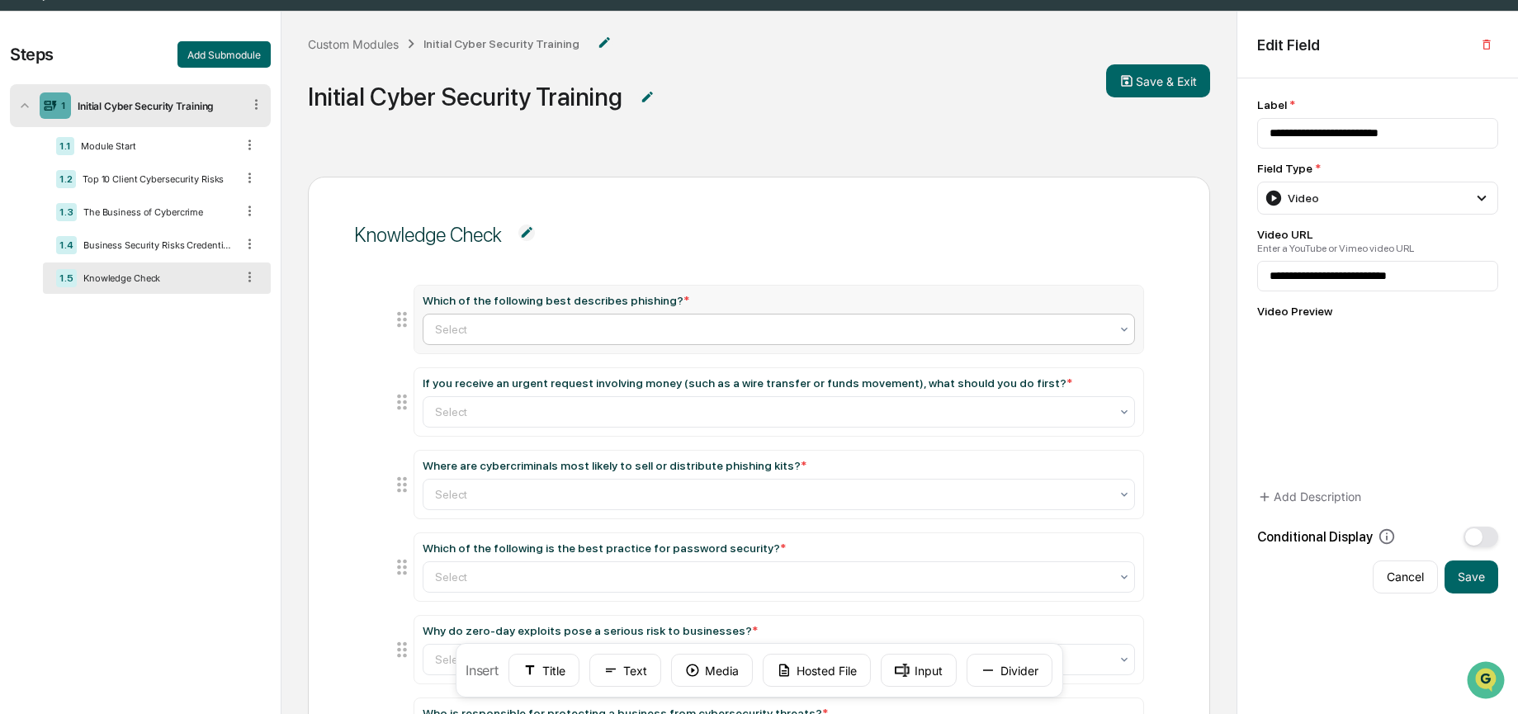 This screenshot has height=714, width=1518. What do you see at coordinates (779, 650) in the screenshot?
I see `div: Why do zero-day exploits pose a serious risk to businesses?*Select` at bounding box center [779, 650].